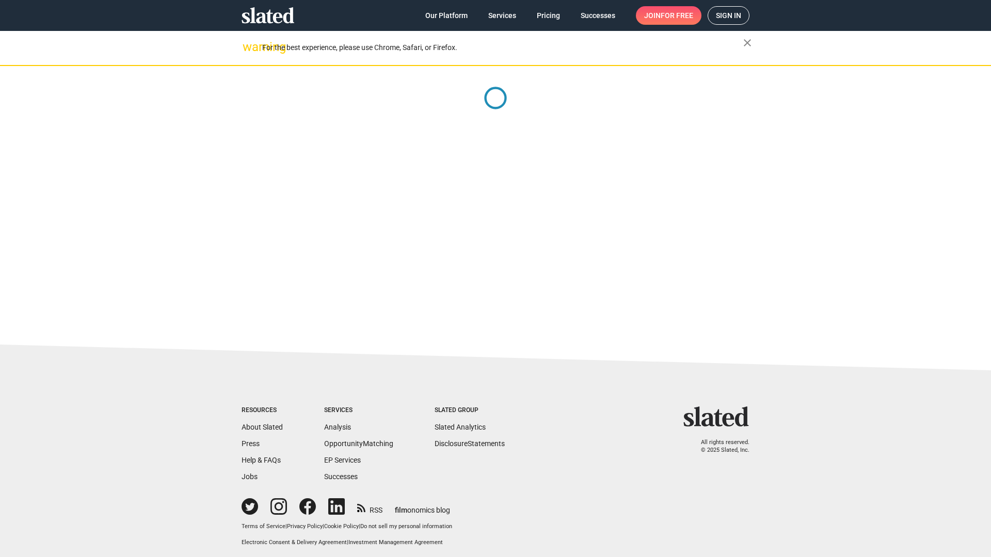 This screenshot has height=557, width=991. I want to click on mat-icon: close, so click(747, 43).